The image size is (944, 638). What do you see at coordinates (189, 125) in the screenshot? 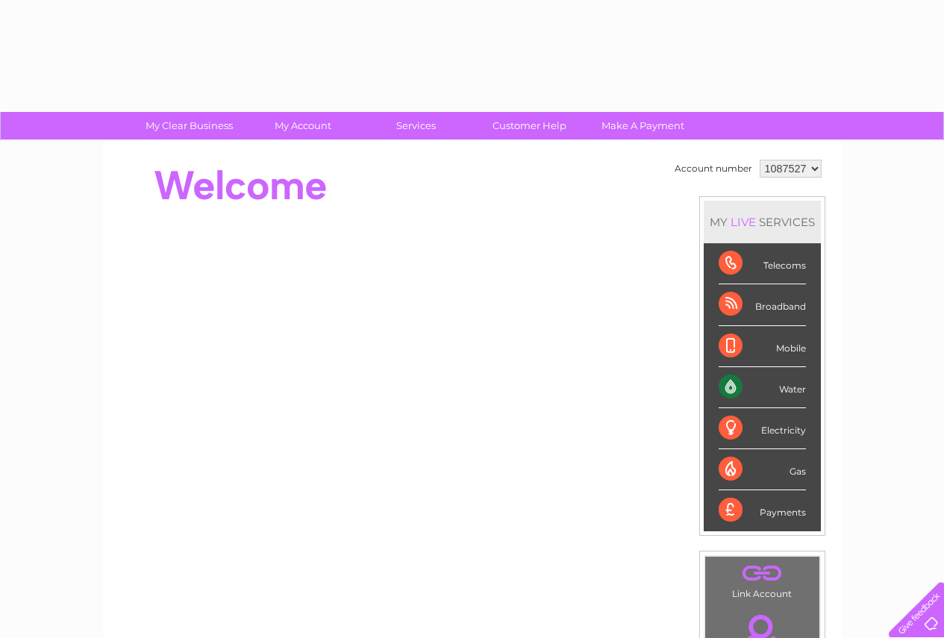
I see `a: My Clear Business` at bounding box center [189, 125].